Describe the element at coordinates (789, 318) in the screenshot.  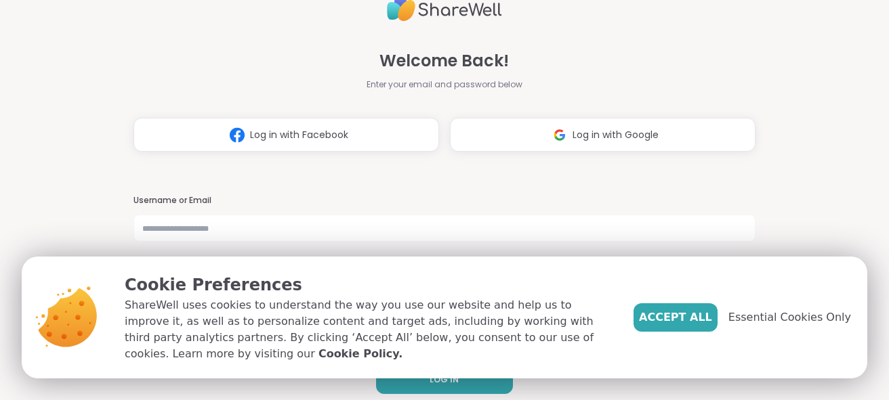
I see `span: Essential Cookies Only` at that location.